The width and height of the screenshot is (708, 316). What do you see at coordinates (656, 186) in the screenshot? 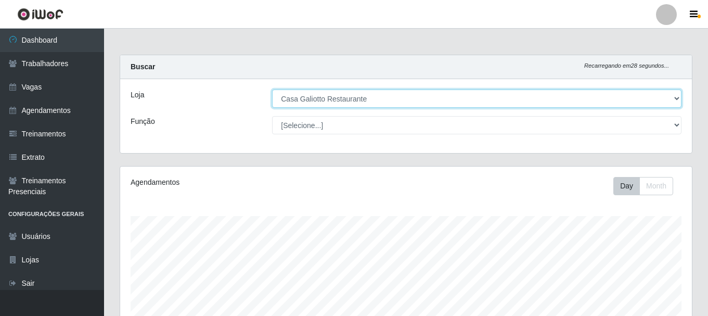
I see `button: Month` at bounding box center [656, 186].